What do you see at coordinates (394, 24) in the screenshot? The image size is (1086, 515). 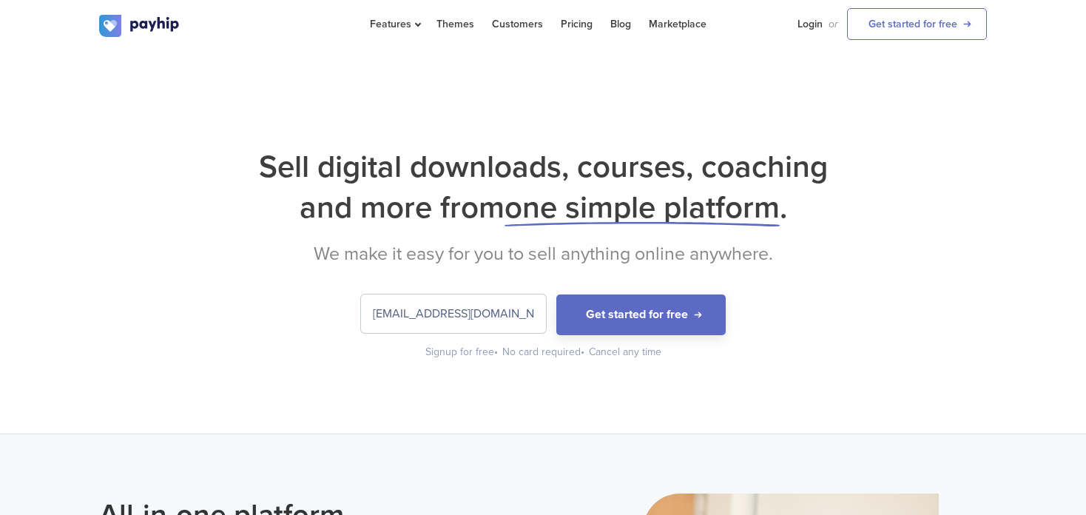 I see `span: Features` at bounding box center [394, 24].